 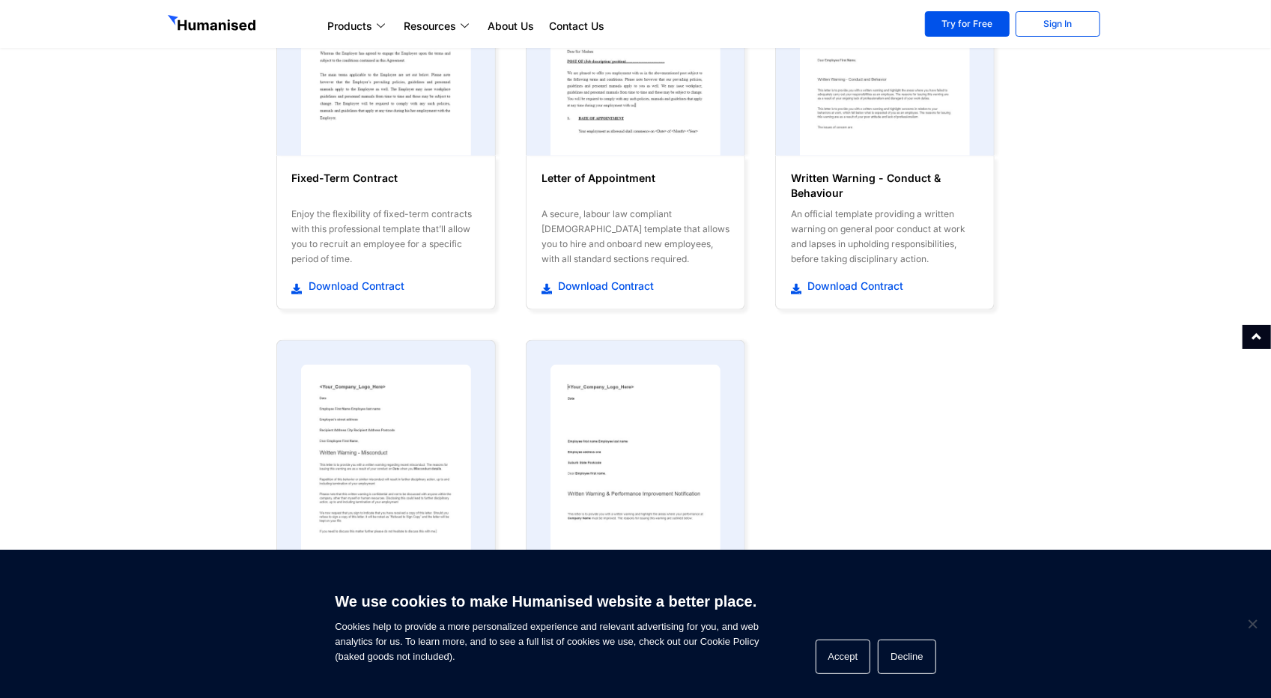 I want to click on button: Decline, so click(x=906, y=657).